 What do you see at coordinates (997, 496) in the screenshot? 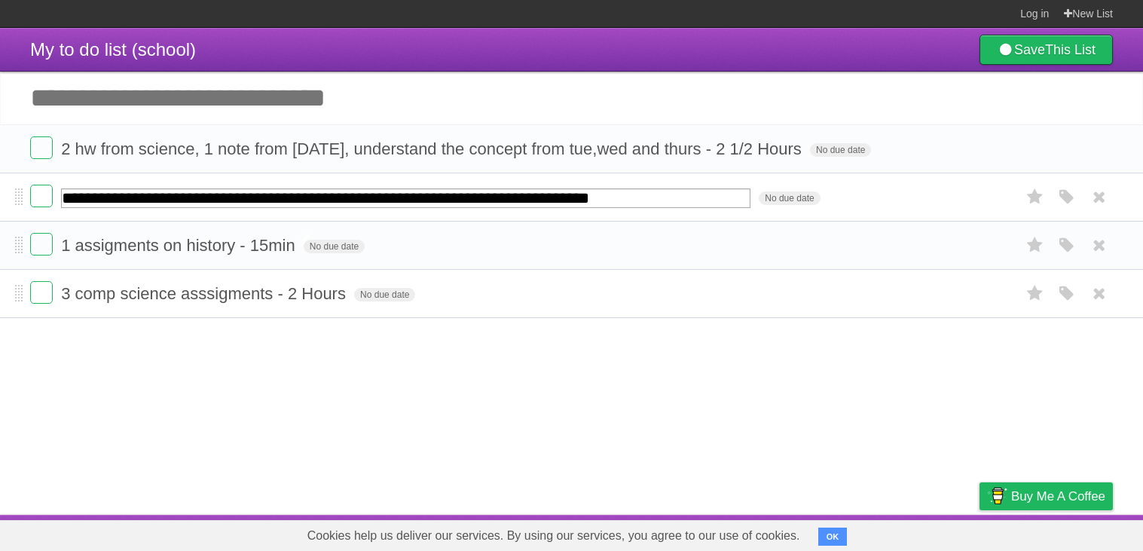
I see `img: Buy me a coffee` at bounding box center [997, 496].